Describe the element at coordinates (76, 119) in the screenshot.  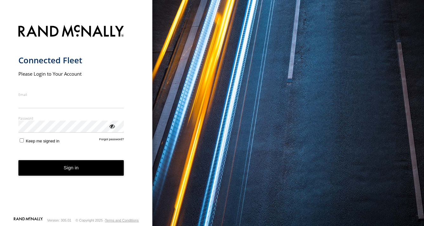
I see `form: main` at that location.